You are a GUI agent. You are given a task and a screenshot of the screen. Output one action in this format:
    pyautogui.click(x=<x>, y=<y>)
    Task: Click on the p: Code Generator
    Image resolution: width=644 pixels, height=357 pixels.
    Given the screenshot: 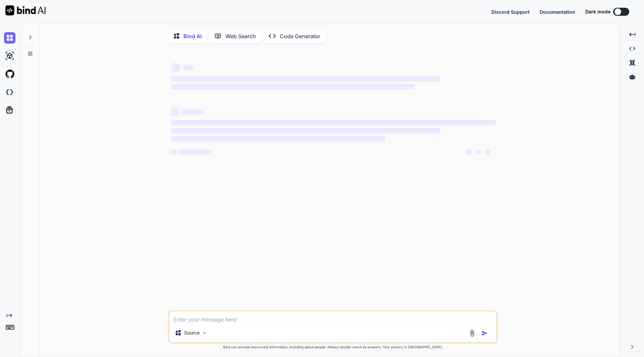 What is the action you would take?
    pyautogui.click(x=300, y=36)
    